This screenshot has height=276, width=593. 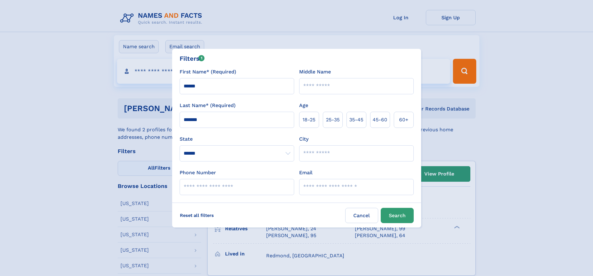 What do you see at coordinates (333, 120) in the screenshot?
I see `span: 25‑35` at bounding box center [333, 120].